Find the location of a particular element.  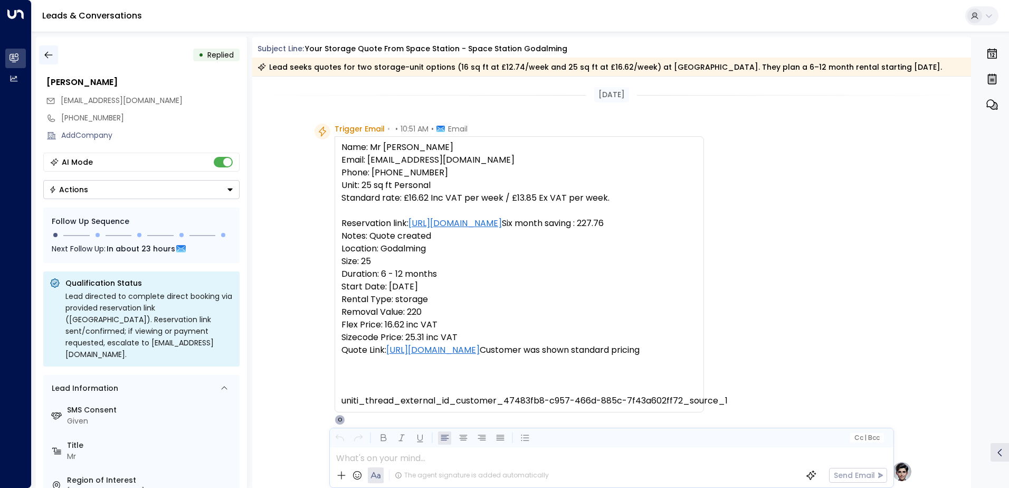

div: The agent signature is added automatically is located at coordinates (472, 475).